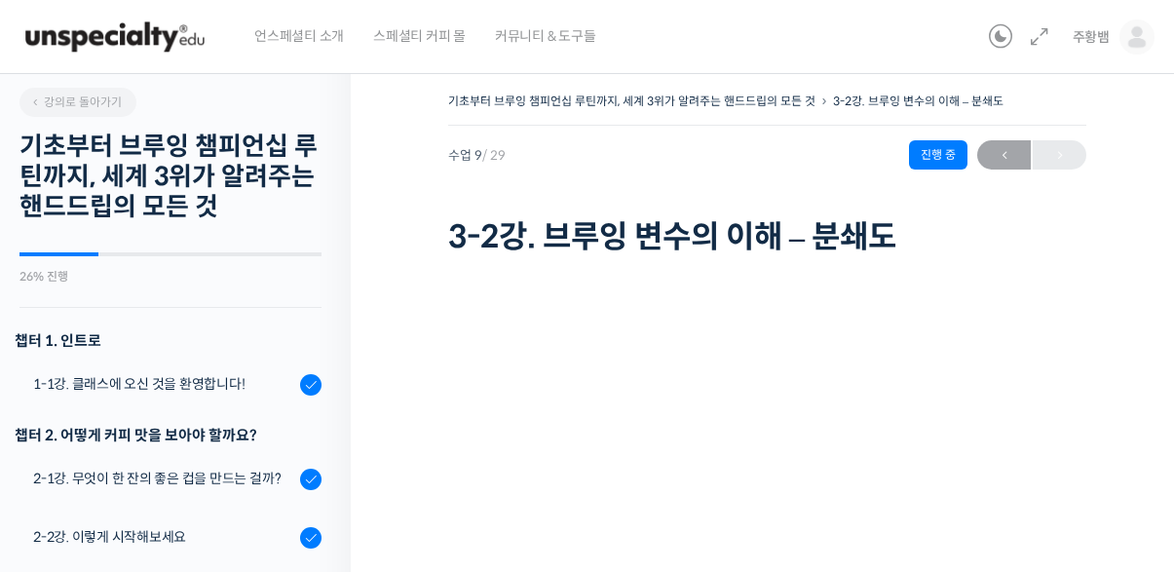 Image resolution: width=1174 pixels, height=572 pixels. Describe the element at coordinates (767, 237) in the screenshot. I see `h1: 3-2강. 브루잉 변수의 이해 – 분쇄도` at that location.